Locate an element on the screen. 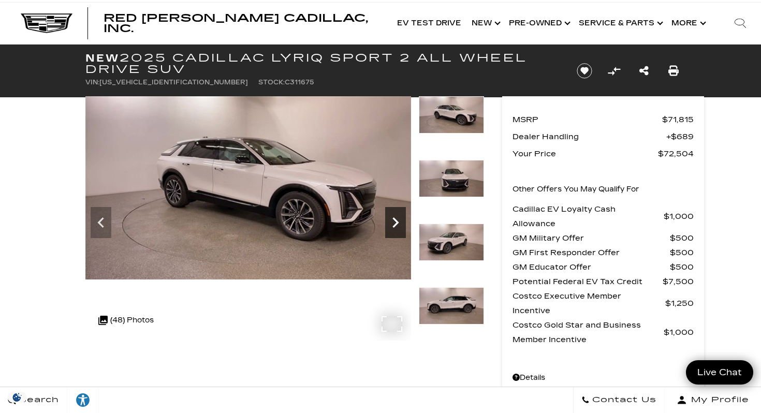 This screenshot has width=761, height=413. span: VIN: is located at coordinates (92, 82).